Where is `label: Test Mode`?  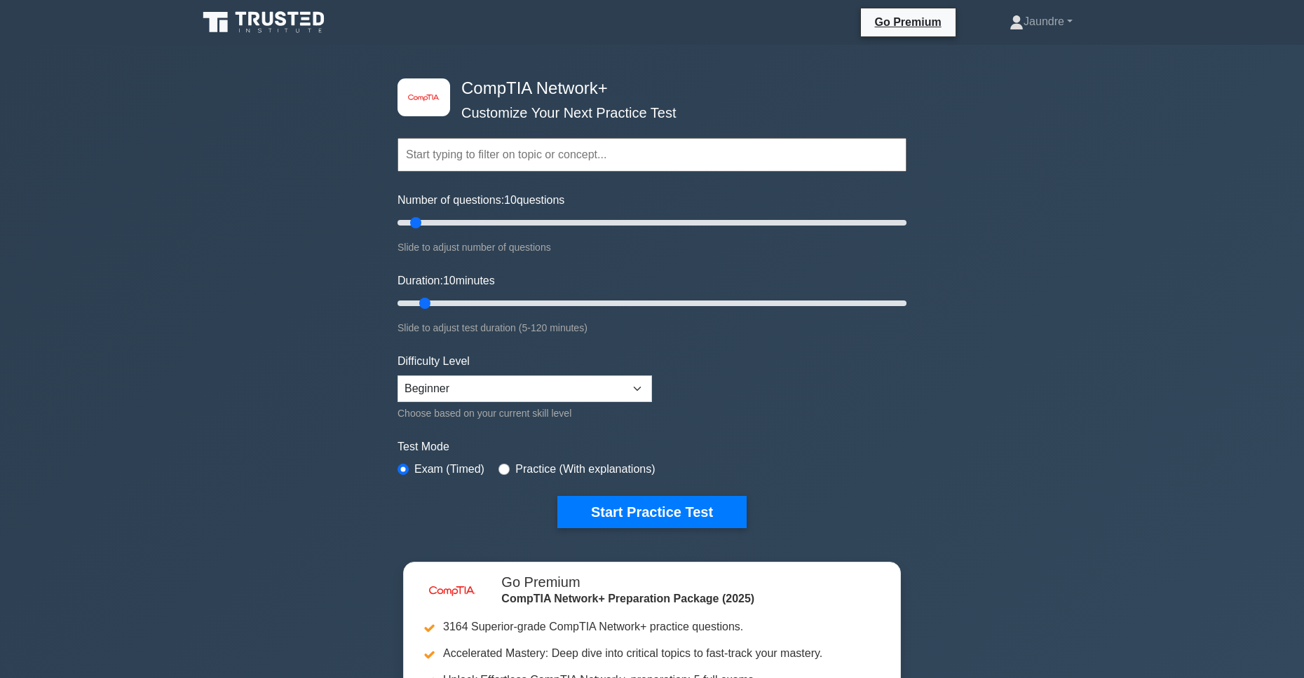 label: Test Mode is located at coordinates (652, 447).